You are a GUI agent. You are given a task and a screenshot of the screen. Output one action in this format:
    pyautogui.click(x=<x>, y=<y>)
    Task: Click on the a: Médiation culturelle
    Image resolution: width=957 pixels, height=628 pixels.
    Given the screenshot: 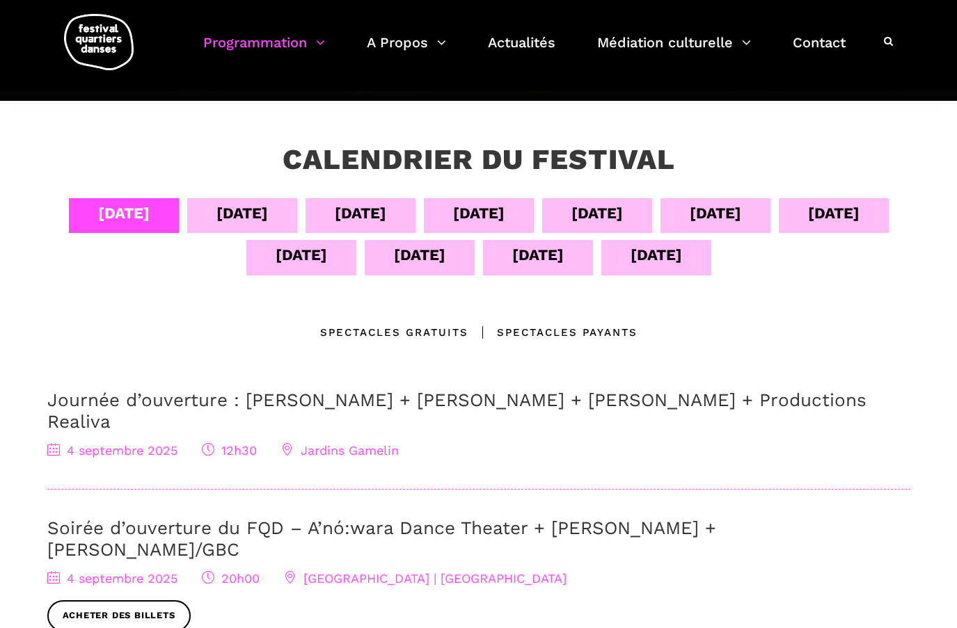 What is the action you would take?
    pyautogui.click(x=673, y=51)
    